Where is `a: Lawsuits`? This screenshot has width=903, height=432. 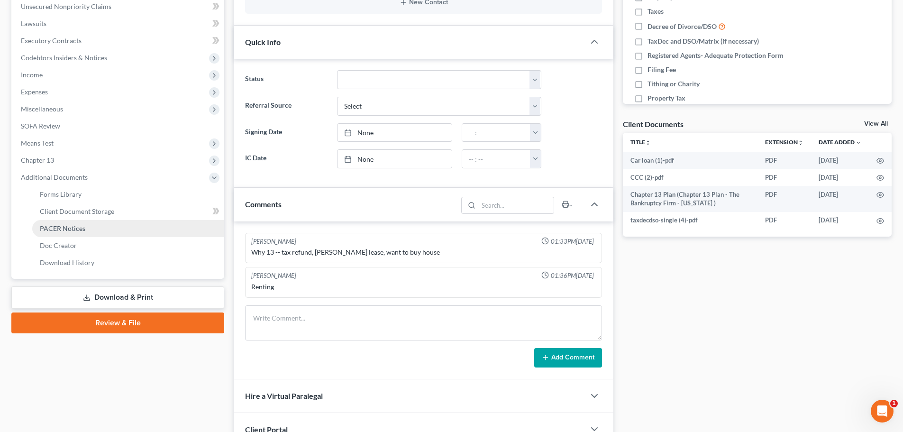 a: Lawsuits is located at coordinates (118, 24).